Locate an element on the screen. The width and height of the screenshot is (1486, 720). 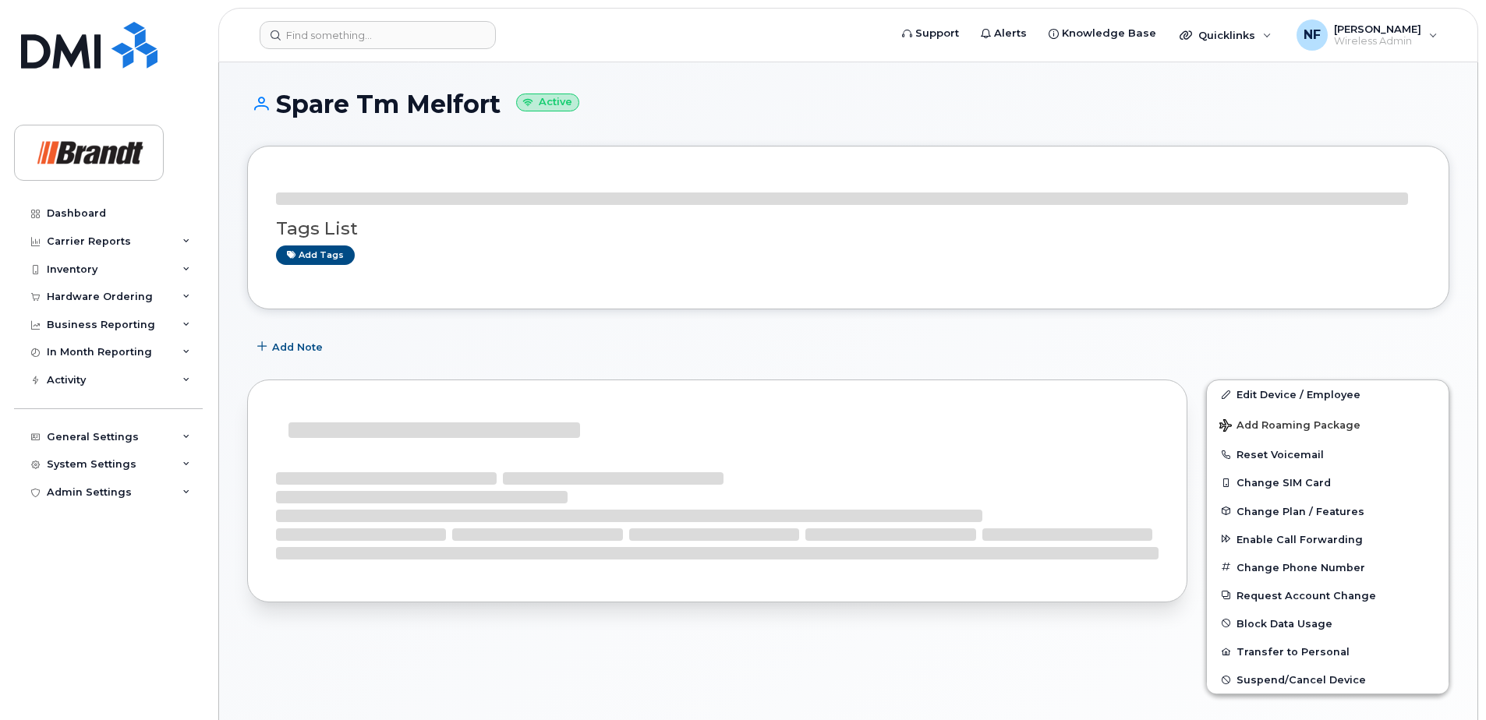
button: Change Plan / Features is located at coordinates (1328, 511).